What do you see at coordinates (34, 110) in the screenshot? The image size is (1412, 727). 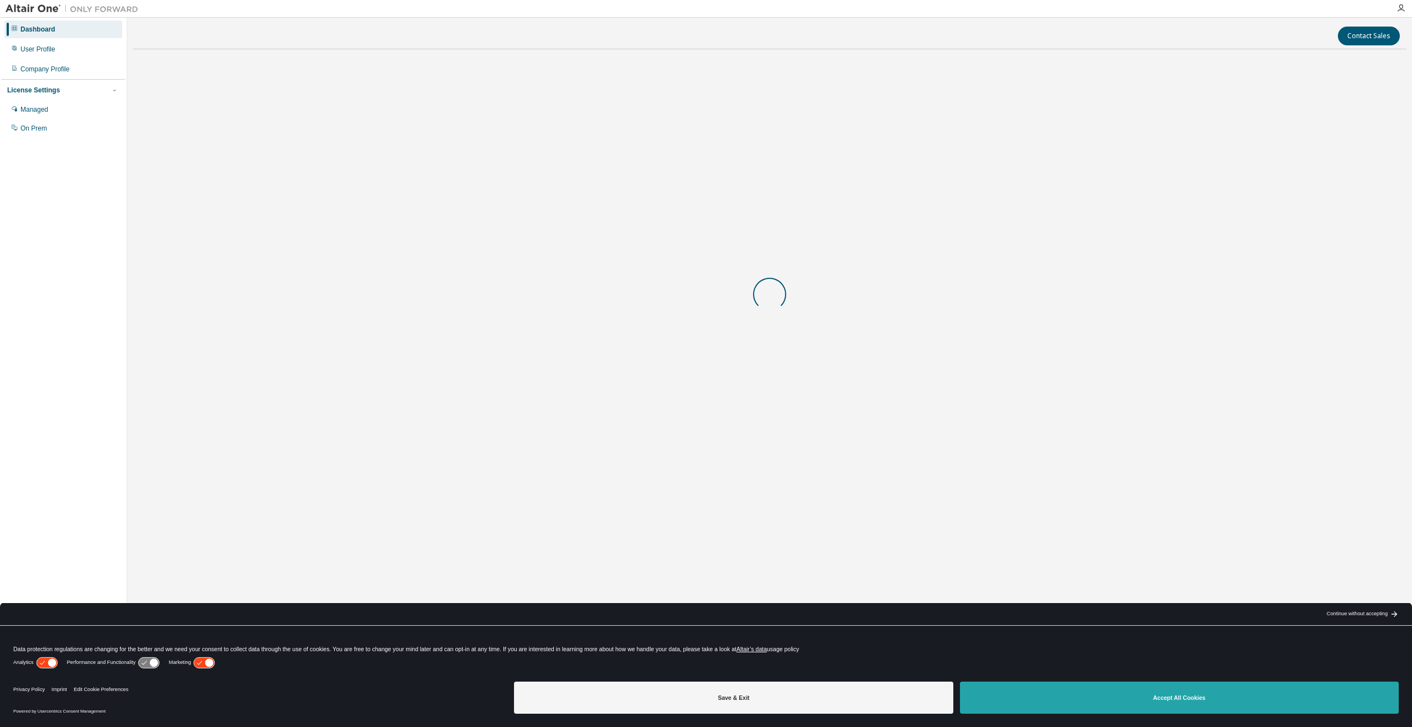 I see `div: Managed` at bounding box center [34, 110].